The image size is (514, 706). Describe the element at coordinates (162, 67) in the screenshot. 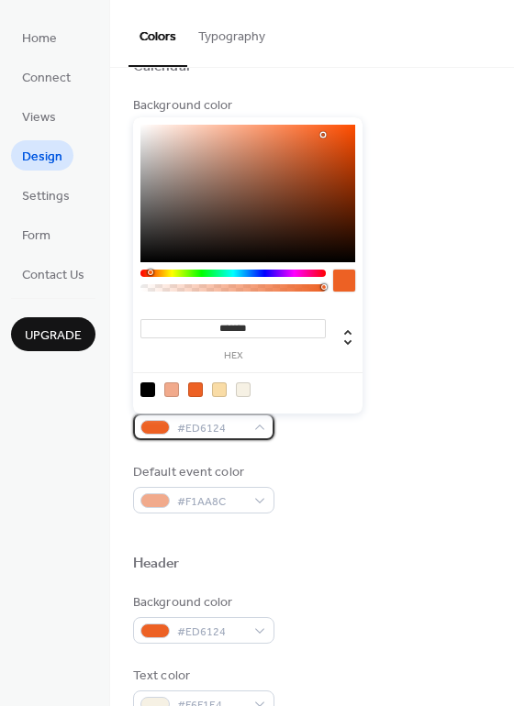

I see `div: Calendar` at that location.